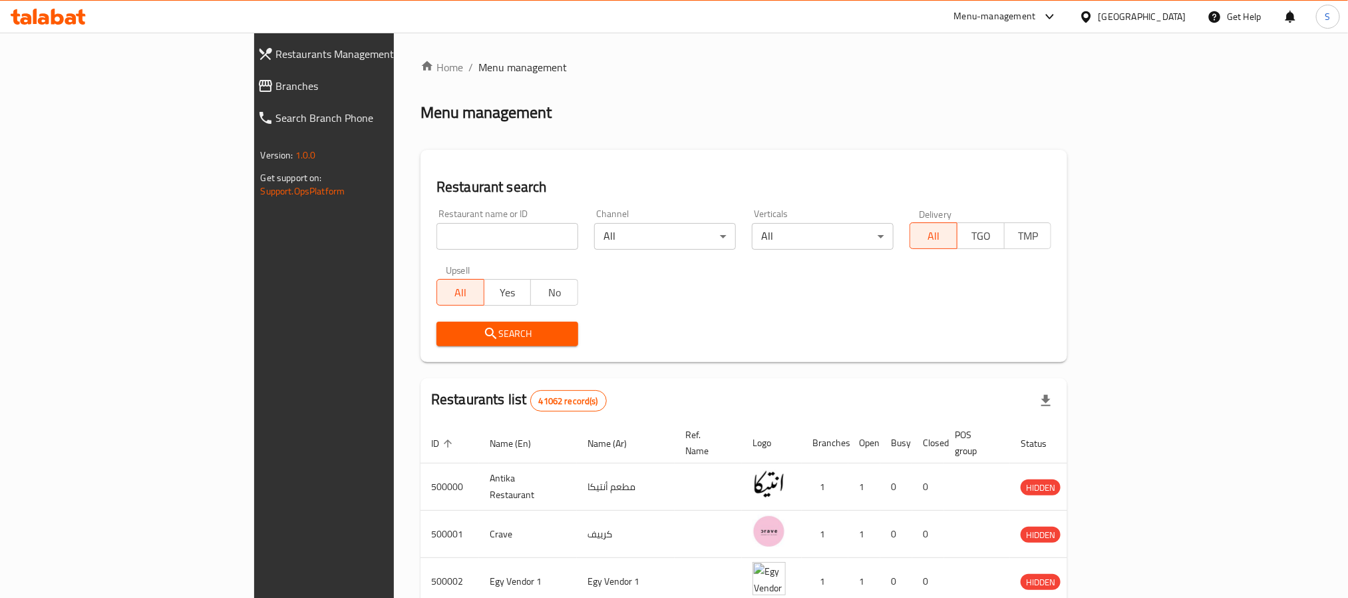  I want to click on input: Search for restaurant name or ID.., so click(507, 236).